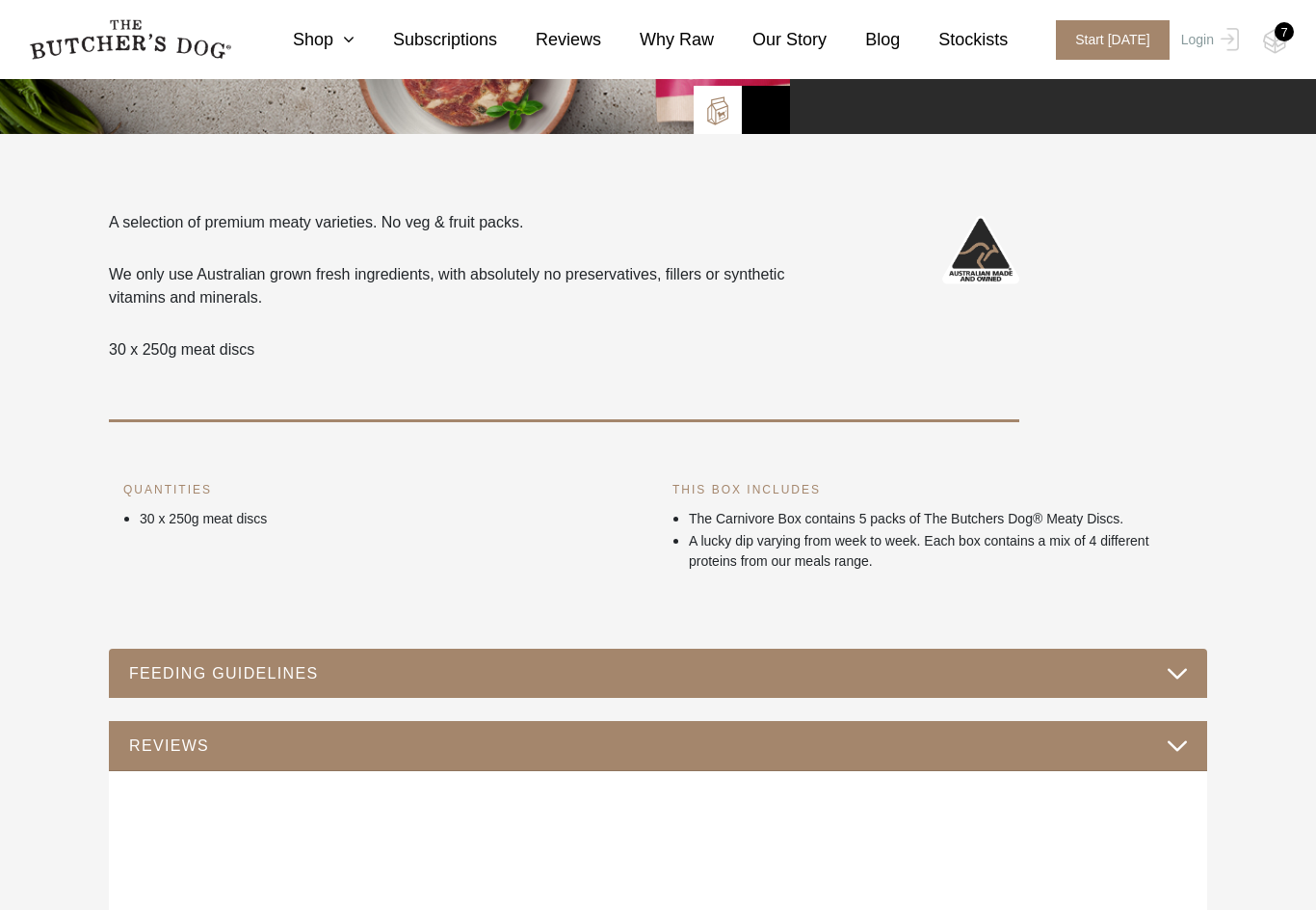  What do you see at coordinates (932, 490) in the screenshot?
I see `h6: THIS BOX INCLUDES` at bounding box center [932, 490].